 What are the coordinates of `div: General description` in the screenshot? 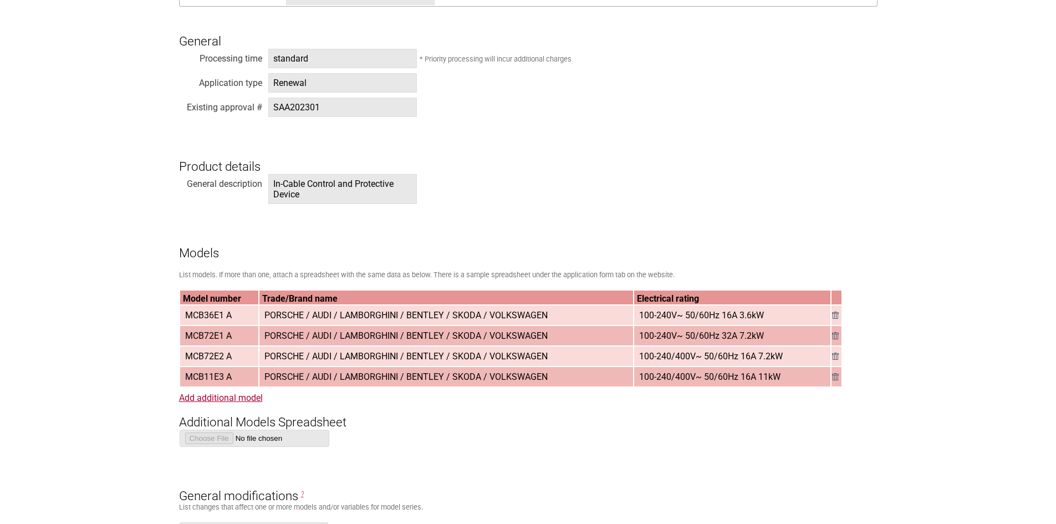 It's located at (221, 181).